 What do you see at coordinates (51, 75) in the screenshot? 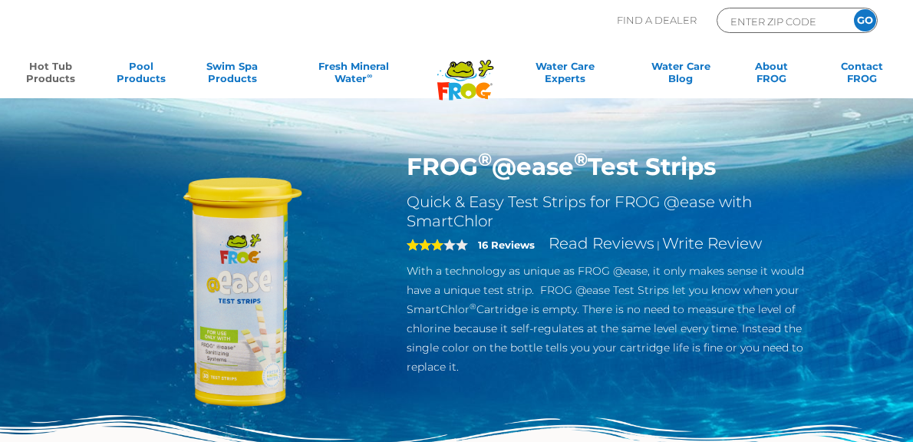
I see `a: Hot TubProducts` at bounding box center [51, 75].